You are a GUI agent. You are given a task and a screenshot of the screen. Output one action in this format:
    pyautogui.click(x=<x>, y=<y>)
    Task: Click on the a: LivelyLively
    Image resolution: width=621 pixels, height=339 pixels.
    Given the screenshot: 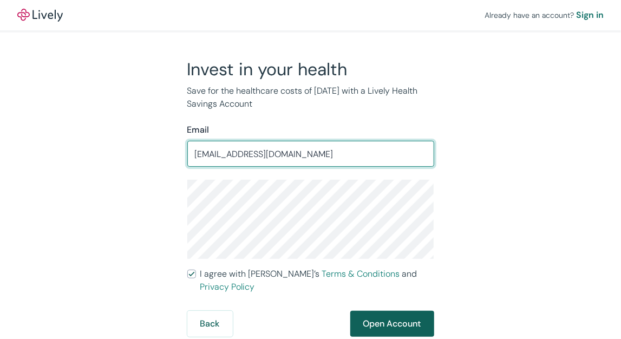 What is the action you would take?
    pyautogui.click(x=40, y=15)
    